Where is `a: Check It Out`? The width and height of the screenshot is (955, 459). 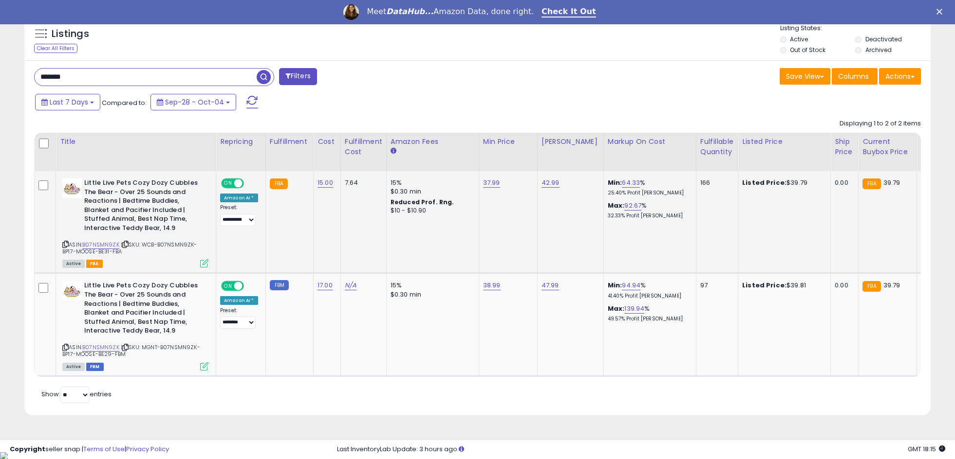 a: Check It Out is located at coordinates (569, 12).